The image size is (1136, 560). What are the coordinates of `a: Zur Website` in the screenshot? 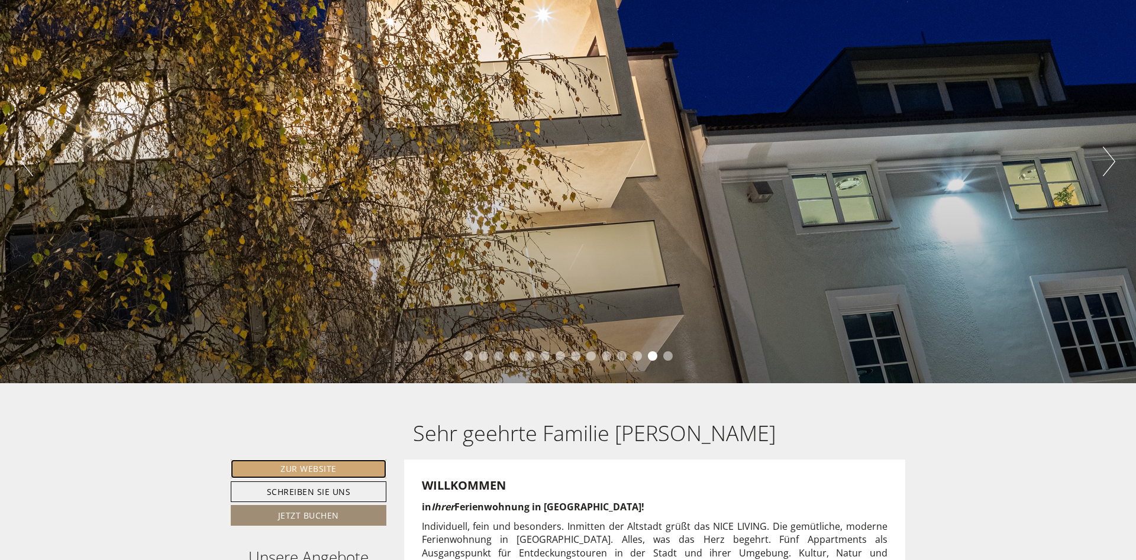 It's located at (308, 469).